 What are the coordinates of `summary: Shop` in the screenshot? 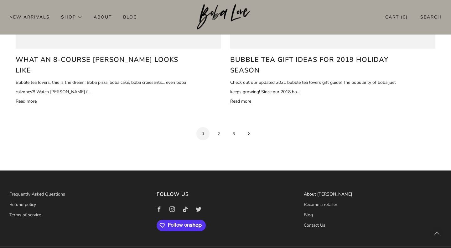 It's located at (72, 17).